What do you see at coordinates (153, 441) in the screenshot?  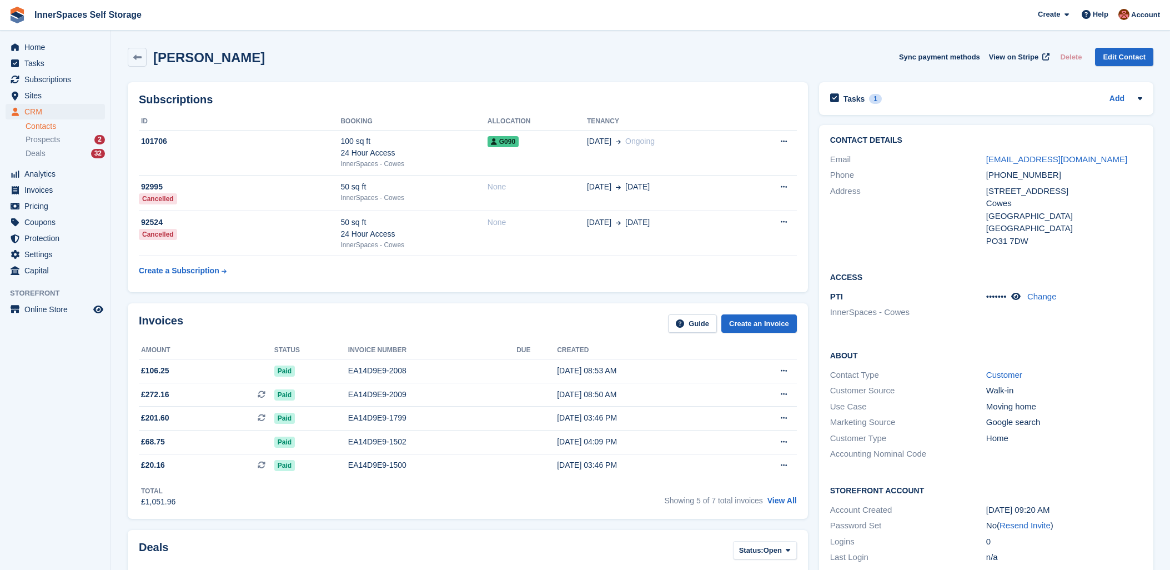 I see `span: £68.75` at bounding box center [153, 441].